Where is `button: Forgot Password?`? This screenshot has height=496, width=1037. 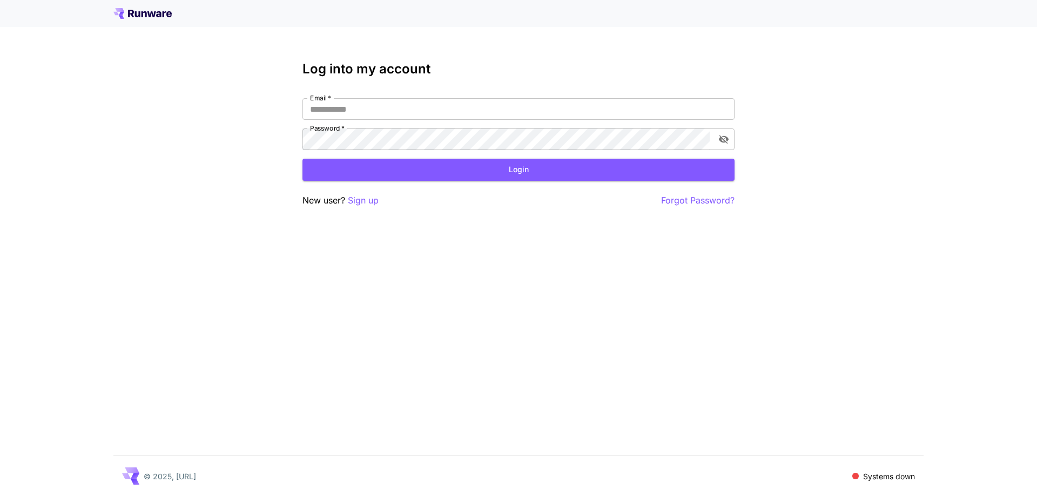
button: Forgot Password? is located at coordinates (698, 200).